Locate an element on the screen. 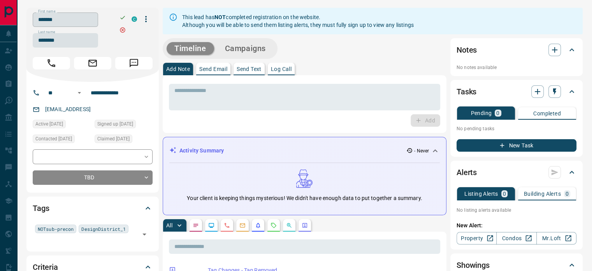 This screenshot has width=592, height=271. span: NOTsub-precon is located at coordinates (56, 229).